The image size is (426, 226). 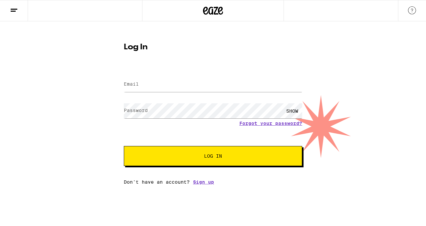 What do you see at coordinates (213, 156) in the screenshot?
I see `button: Log In` at bounding box center [213, 156].